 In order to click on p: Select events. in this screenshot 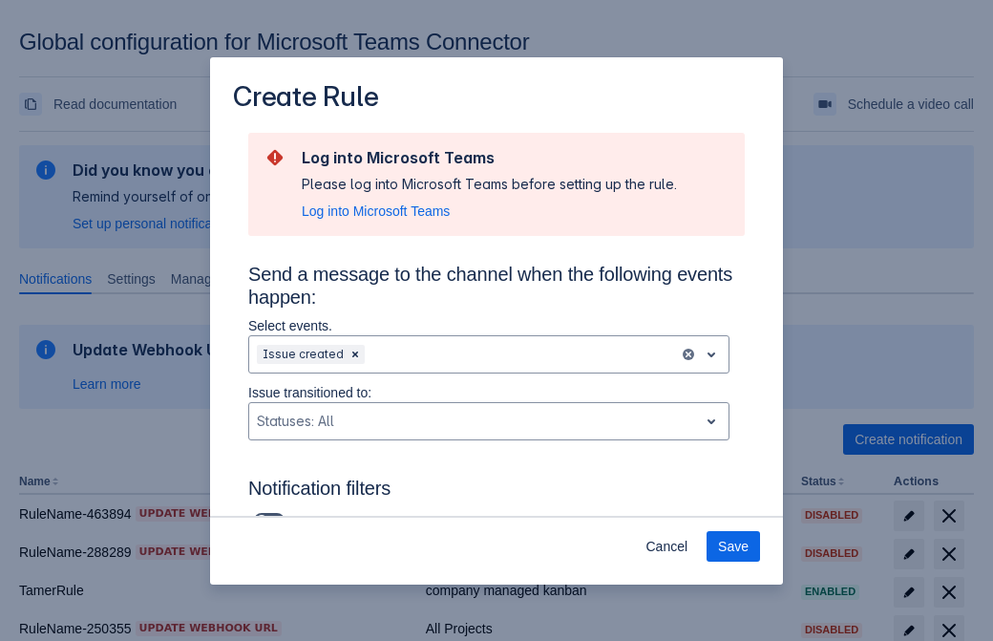, I will do `click(489, 326)`.